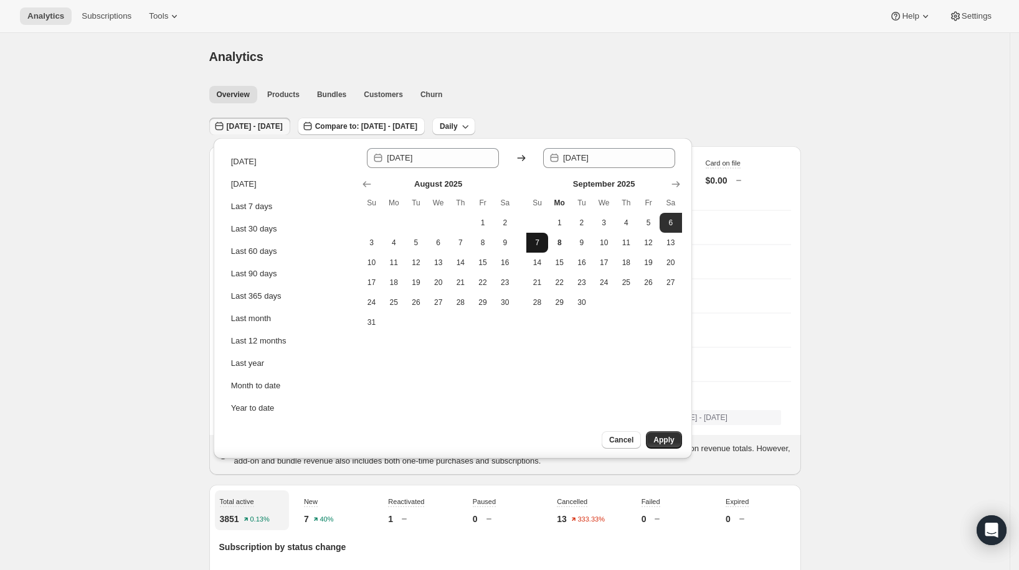 This screenshot has width=1019, height=570. I want to click on span: Cancel, so click(621, 440).